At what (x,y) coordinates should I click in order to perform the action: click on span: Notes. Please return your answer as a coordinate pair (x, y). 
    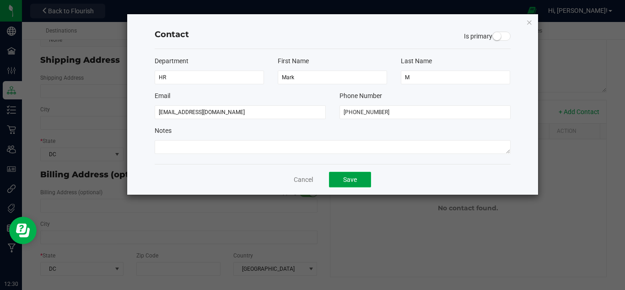
    Looking at the image, I should click on (163, 130).